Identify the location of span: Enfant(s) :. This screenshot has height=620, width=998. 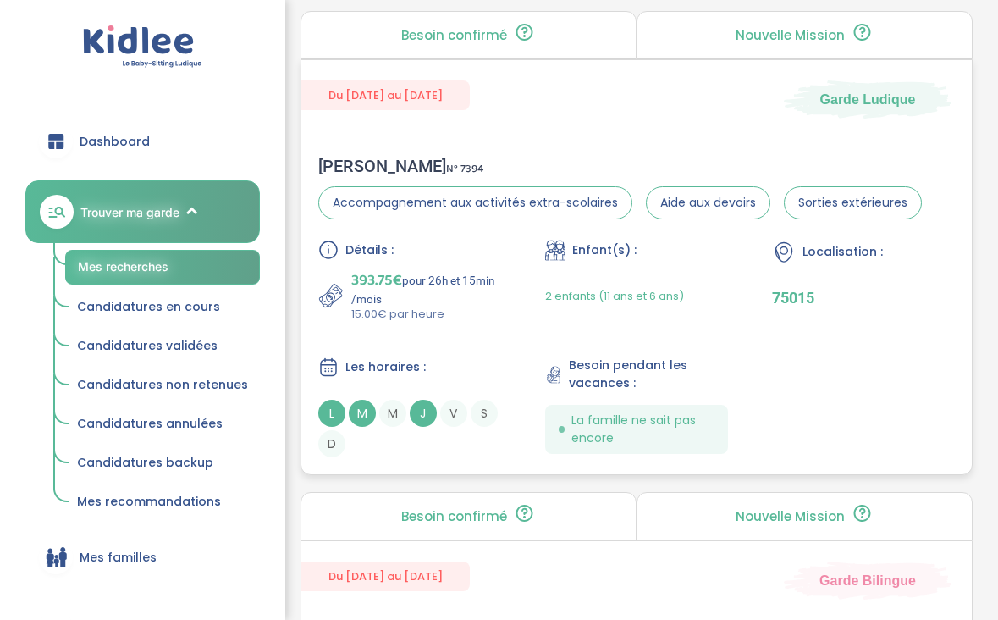
(605, 250).